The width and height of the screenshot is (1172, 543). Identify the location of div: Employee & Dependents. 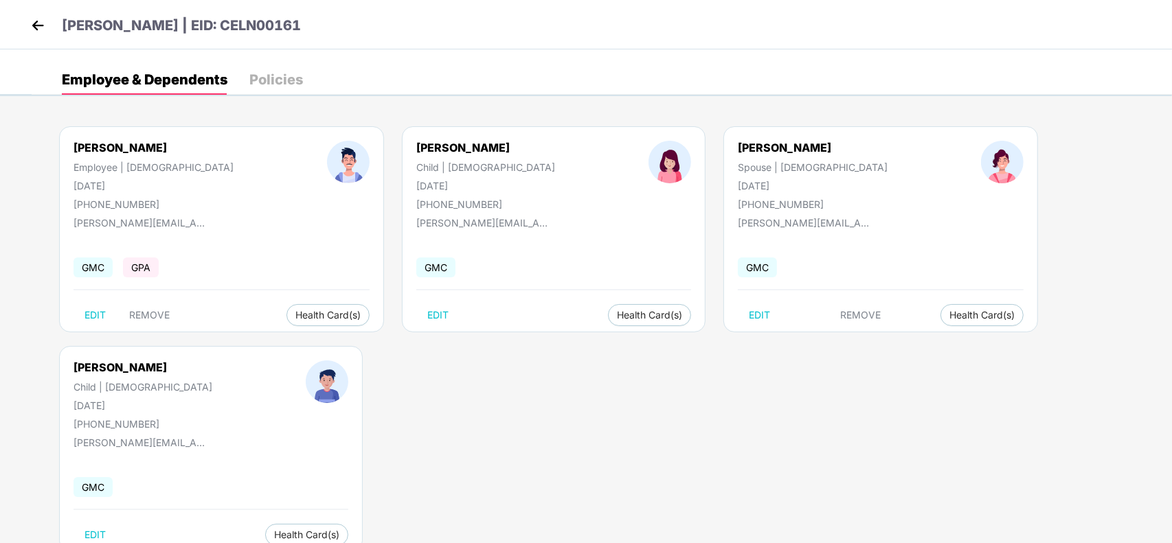
(144, 80).